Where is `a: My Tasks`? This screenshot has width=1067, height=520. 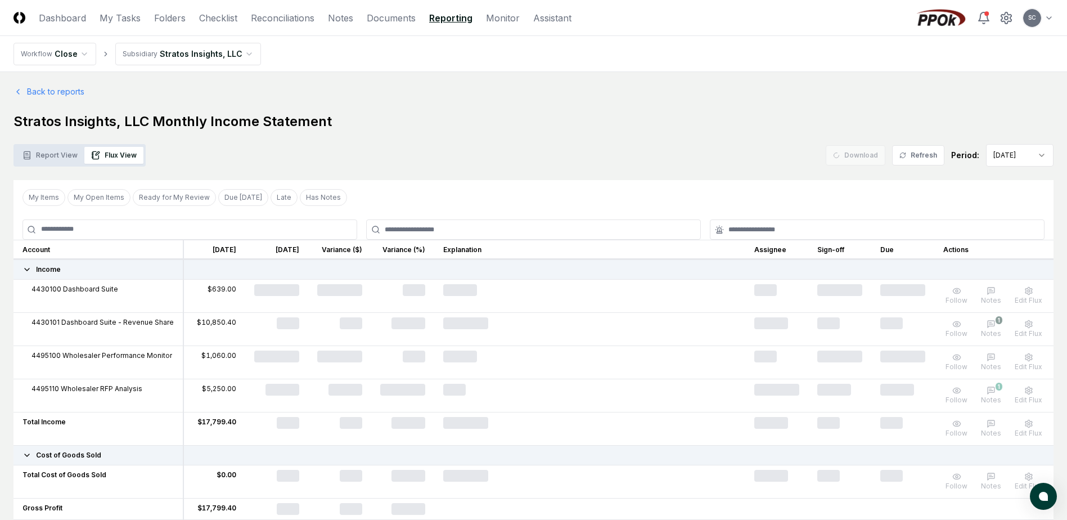 a: My Tasks is located at coordinates (120, 18).